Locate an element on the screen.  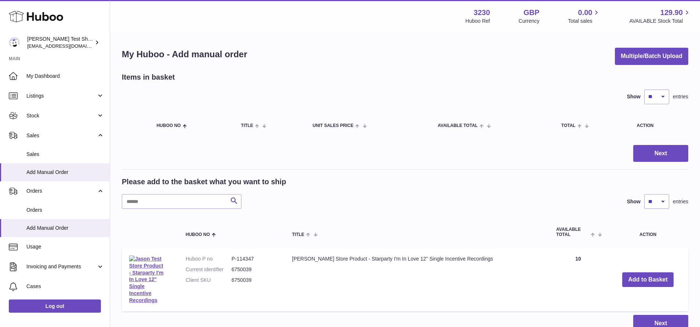
a: 129.90 AVAILABLE Stock Total is located at coordinates (660, 16).